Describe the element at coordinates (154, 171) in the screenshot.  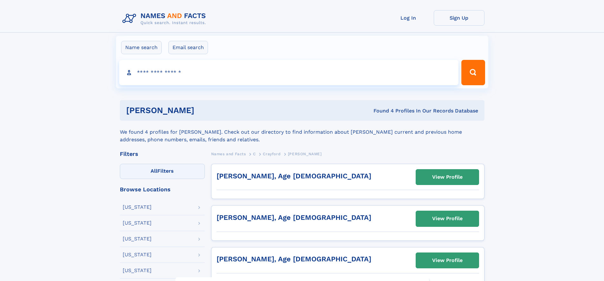
I see `span: All` at that location.